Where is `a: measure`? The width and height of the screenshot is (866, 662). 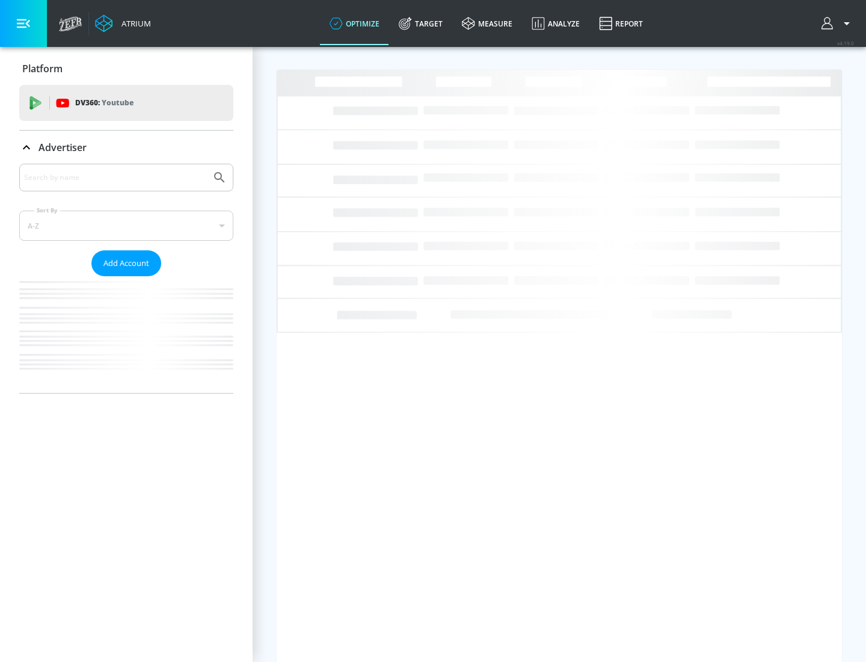
a: measure is located at coordinates (487, 23).